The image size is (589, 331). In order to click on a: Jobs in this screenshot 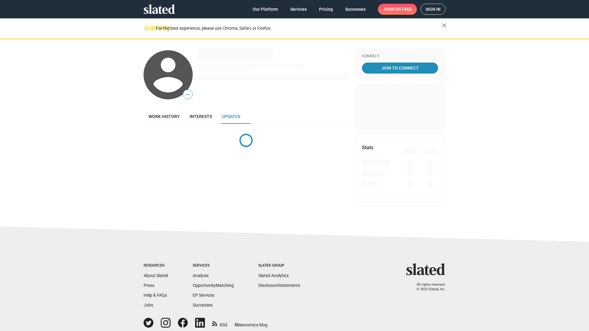, I will do `click(148, 305)`.